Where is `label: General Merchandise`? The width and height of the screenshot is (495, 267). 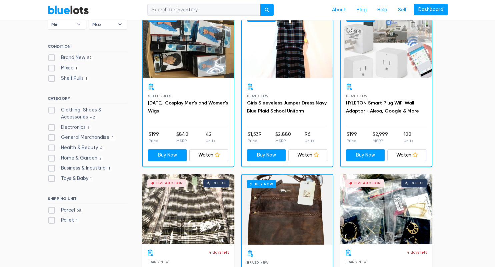
label: General Merchandise is located at coordinates (82, 137).